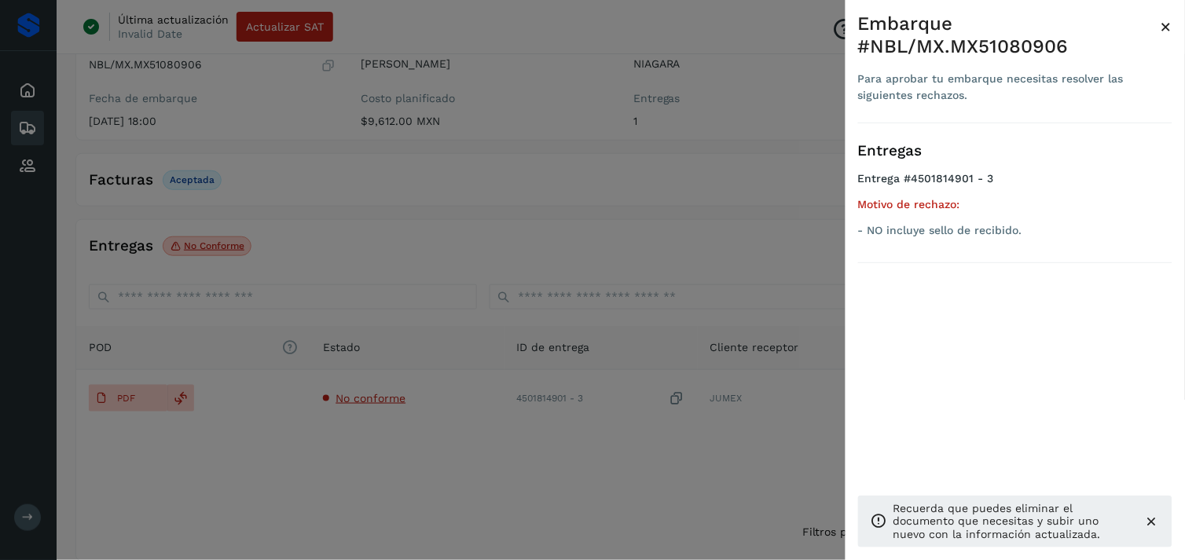 This screenshot has width=1185, height=560. Describe the element at coordinates (1015, 151) in the screenshot. I see `h3: Entregas` at that location.